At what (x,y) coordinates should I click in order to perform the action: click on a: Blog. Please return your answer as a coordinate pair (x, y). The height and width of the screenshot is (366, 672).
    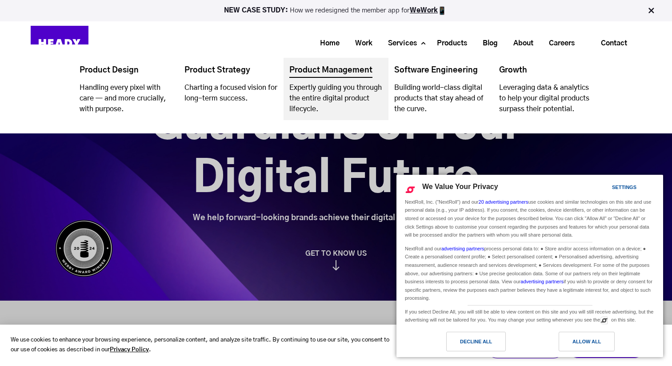
    Looking at the image, I should click on (486, 43).